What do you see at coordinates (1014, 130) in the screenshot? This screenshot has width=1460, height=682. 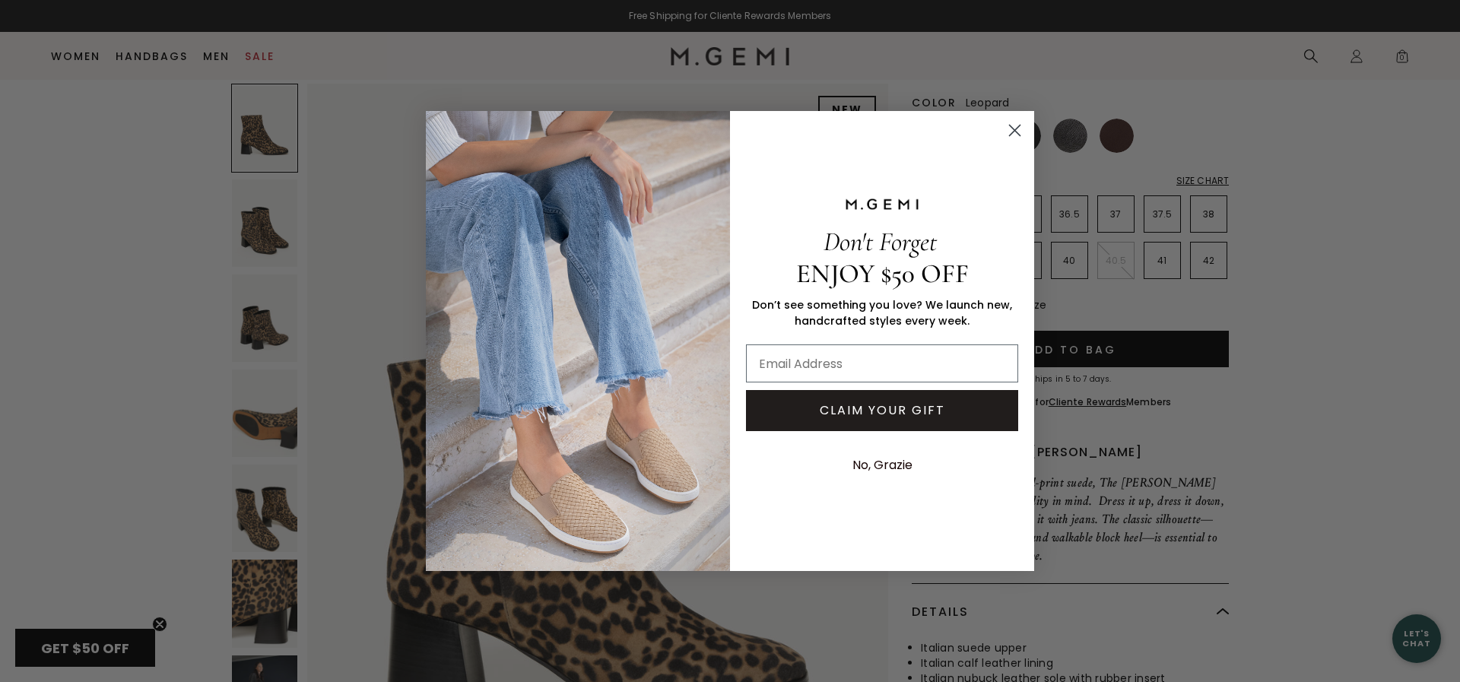 I see `button: Close dialog` at bounding box center [1014, 130].